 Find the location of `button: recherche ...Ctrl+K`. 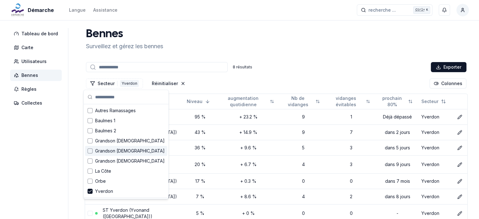

button: recherche ...Ctrl+K is located at coordinates (395, 10).